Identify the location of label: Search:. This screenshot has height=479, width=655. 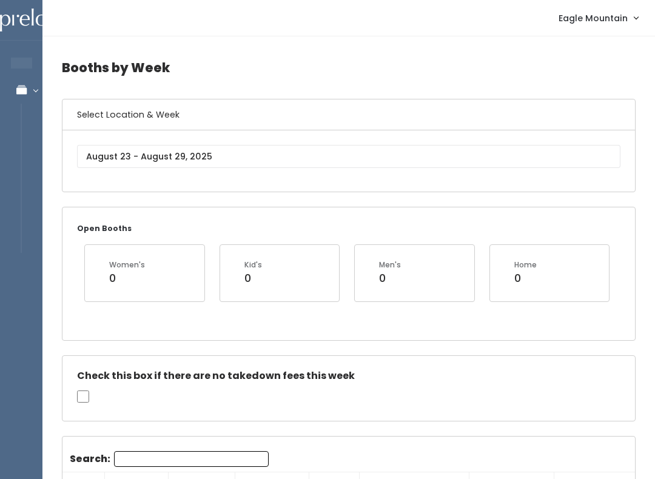
(169, 459).